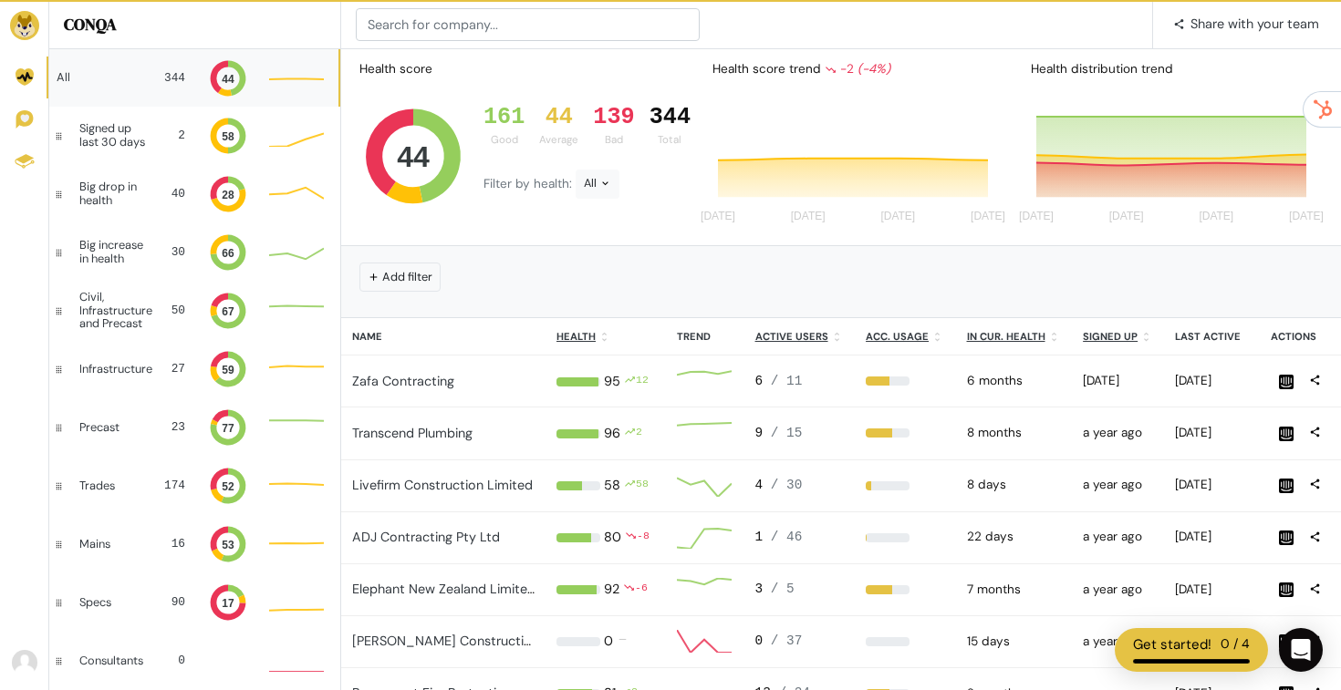 This screenshot has width=1341, height=690. I want to click on u: Acc. Usage, so click(896, 337).